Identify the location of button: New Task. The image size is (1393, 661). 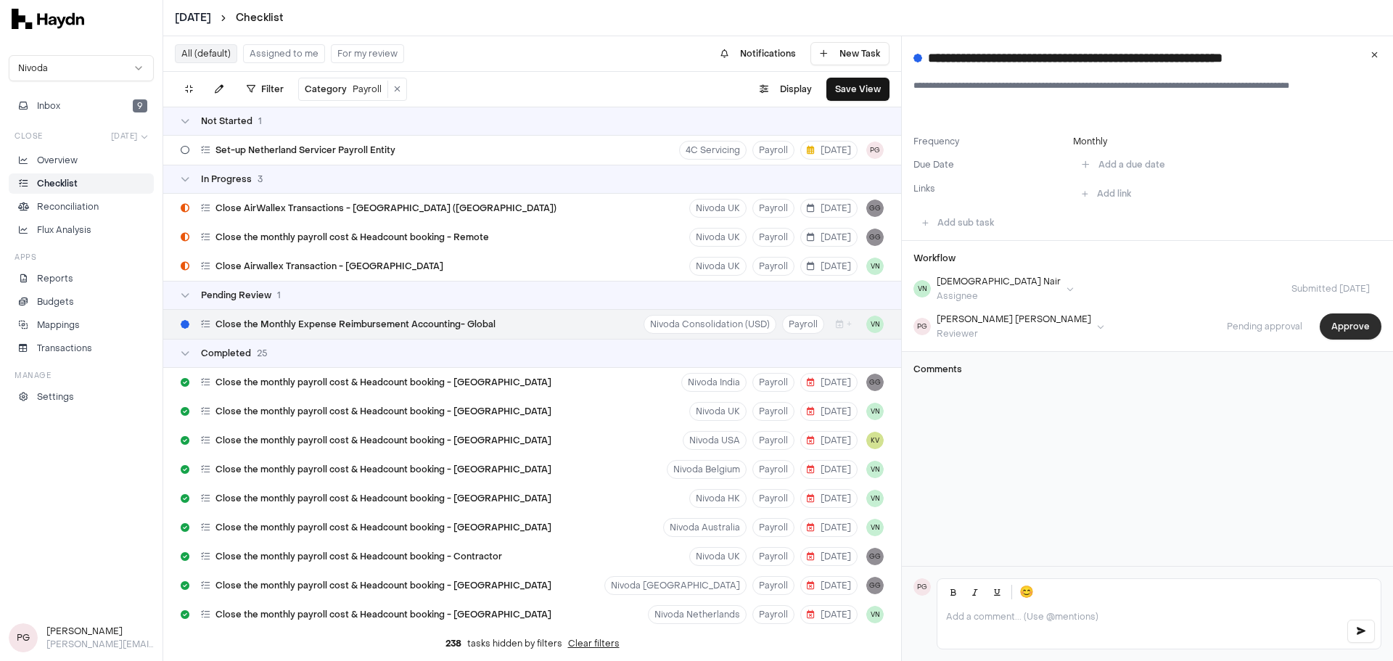
(849, 54).